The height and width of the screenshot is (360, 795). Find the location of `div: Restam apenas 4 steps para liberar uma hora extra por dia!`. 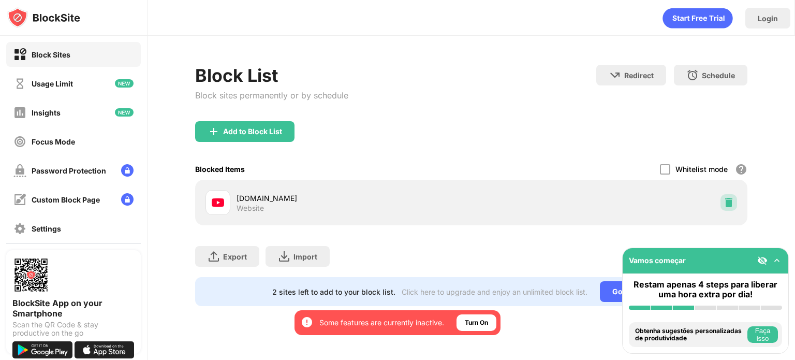

div: Restam apenas 4 steps para liberar uma hora extra por dia! is located at coordinates (705, 289).